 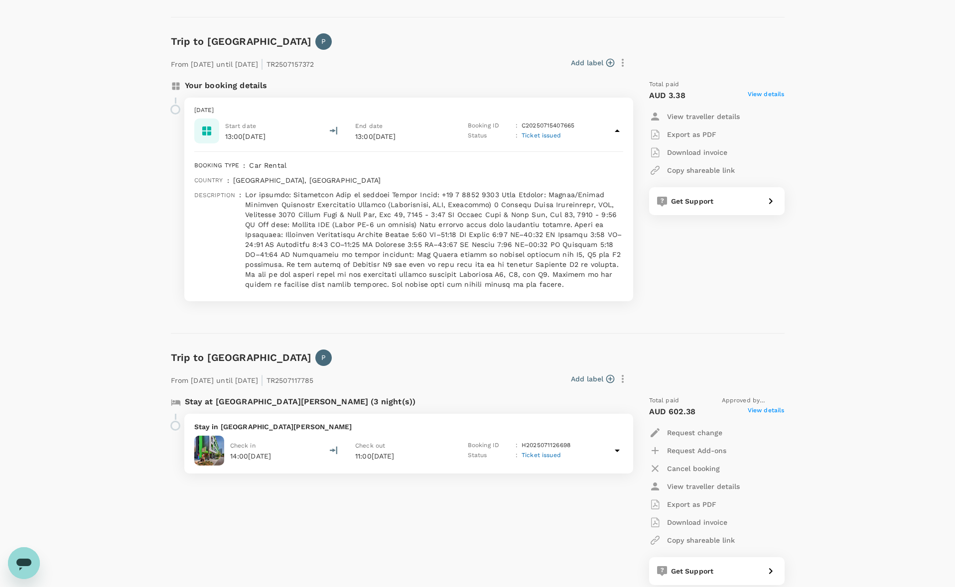 What do you see at coordinates (684, 469) in the screenshot?
I see `button: Cancel booking` at bounding box center [684, 469].